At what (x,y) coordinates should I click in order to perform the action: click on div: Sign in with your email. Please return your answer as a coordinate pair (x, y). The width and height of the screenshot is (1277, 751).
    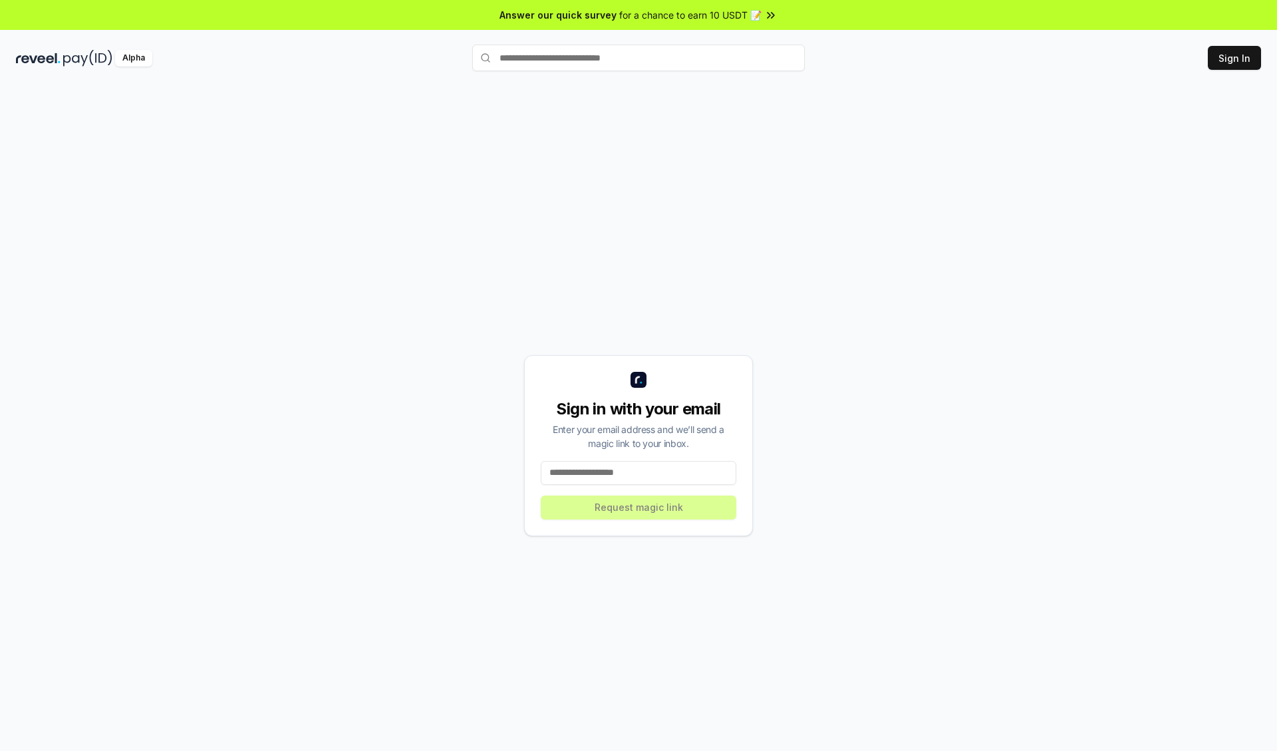
    Looking at the image, I should click on (638, 409).